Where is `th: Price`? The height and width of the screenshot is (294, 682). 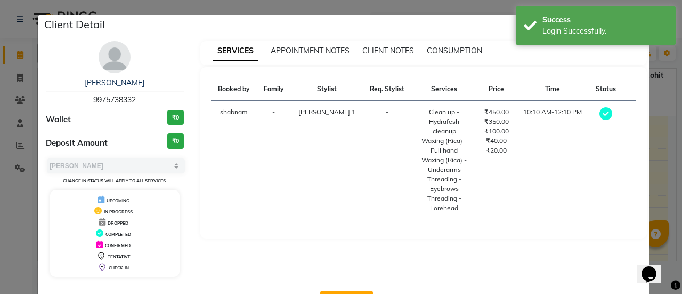
th: Price is located at coordinates (497, 89).